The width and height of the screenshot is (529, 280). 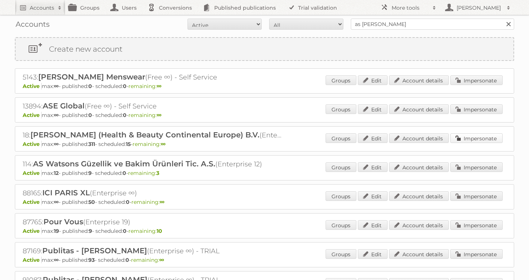 I want to click on strong: 10, so click(x=159, y=231).